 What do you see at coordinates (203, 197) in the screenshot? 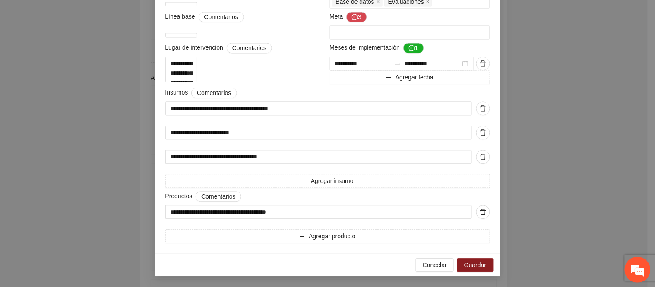
I see `span: Productos` at bounding box center [203, 197].